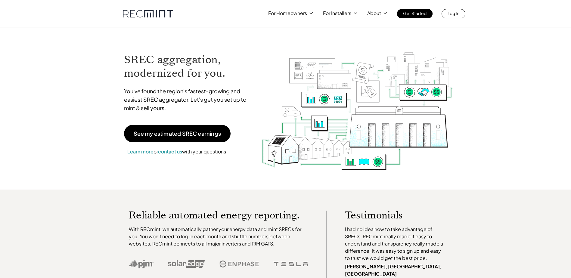 Image resolution: width=571 pixels, height=278 pixels. What do you see at coordinates (337, 13) in the screenshot?
I see `p: For Installers` at bounding box center [337, 13].